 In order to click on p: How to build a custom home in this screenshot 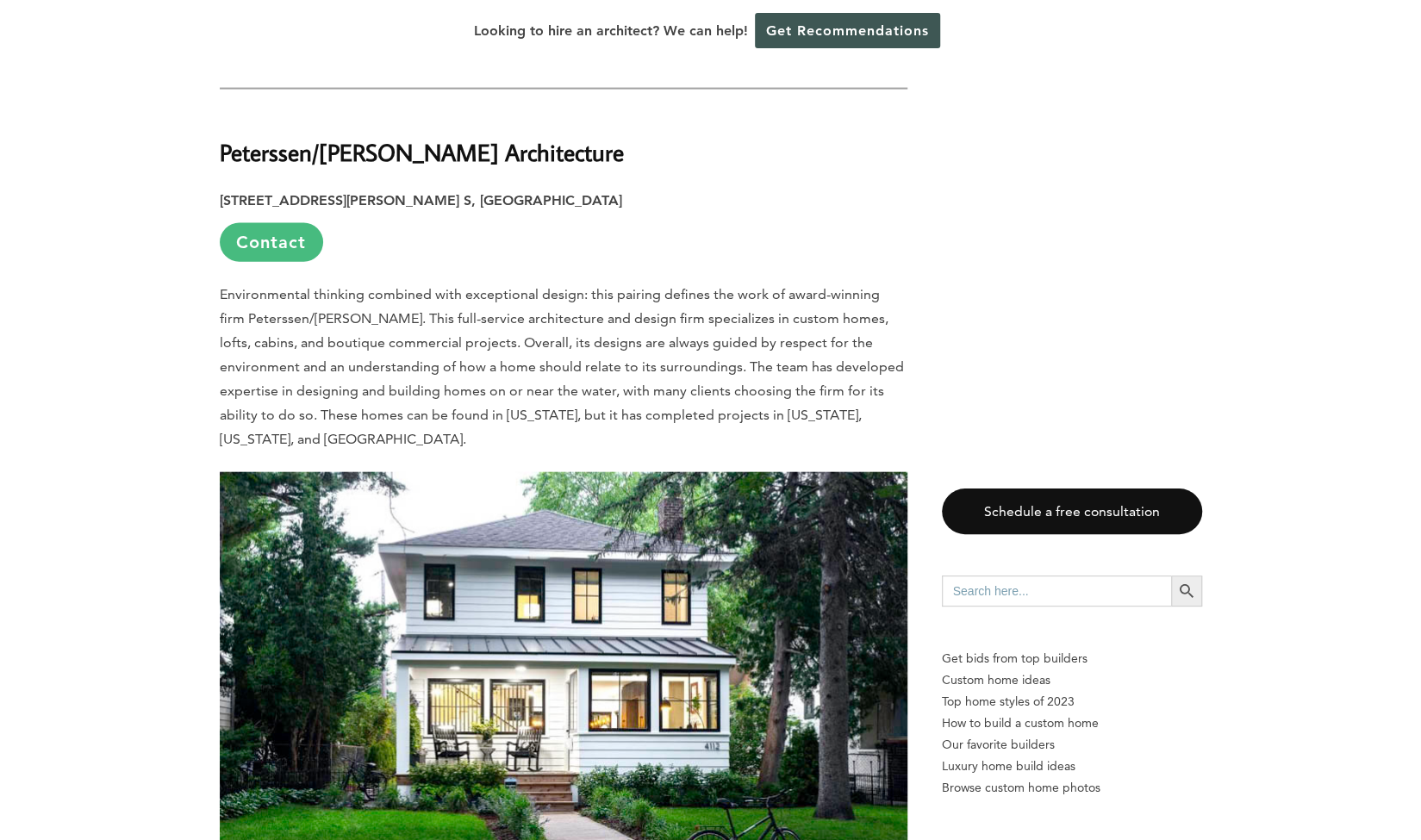, I will do `click(1072, 723)`.